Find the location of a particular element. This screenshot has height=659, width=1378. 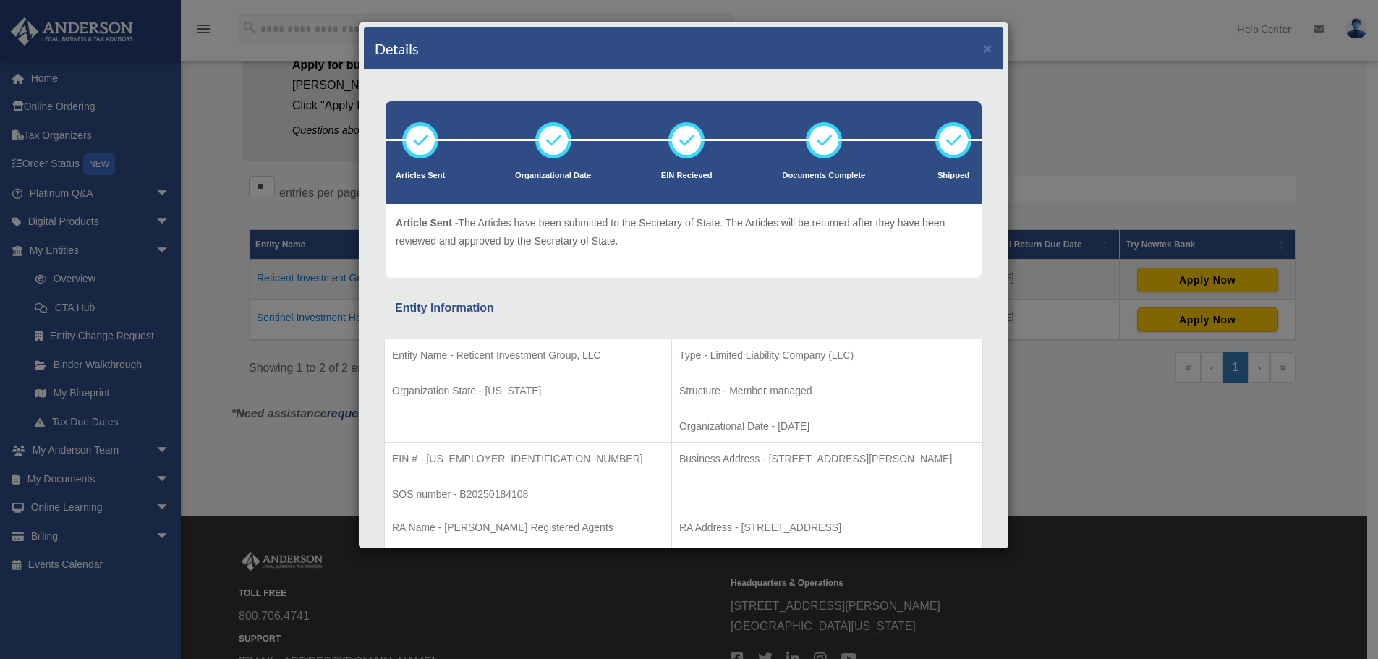

p: Structure - Member-managed is located at coordinates (827, 391).